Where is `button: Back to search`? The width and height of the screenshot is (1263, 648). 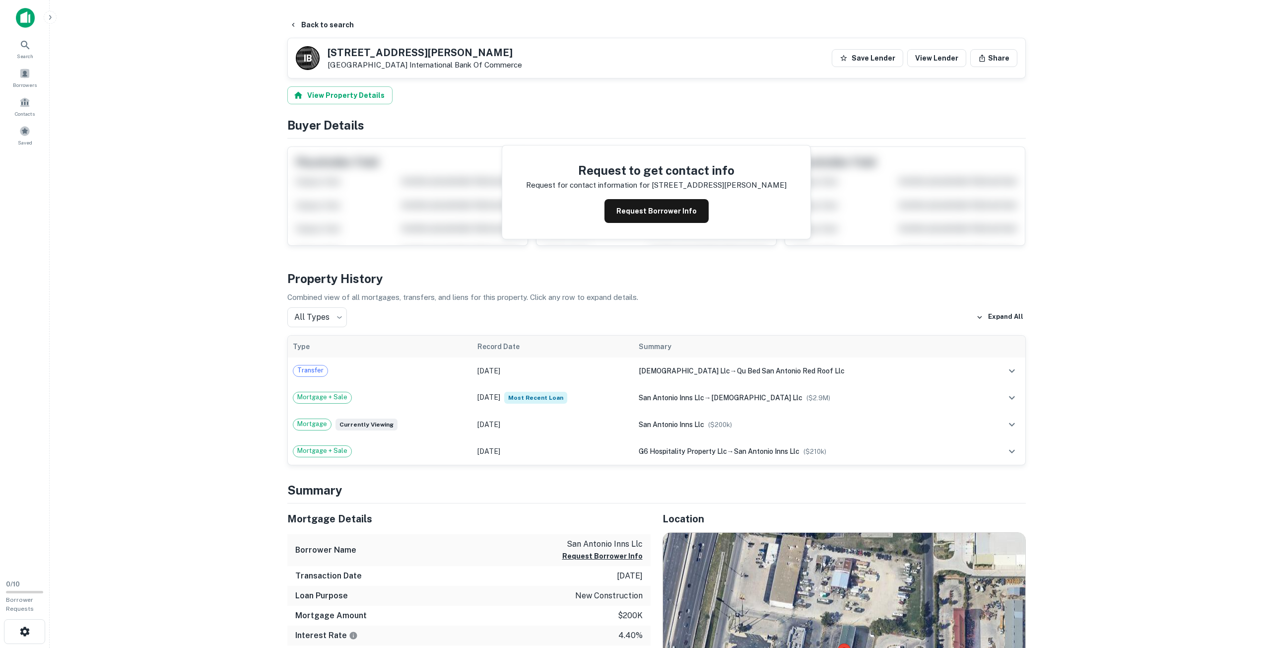 button: Back to search is located at coordinates (322, 25).